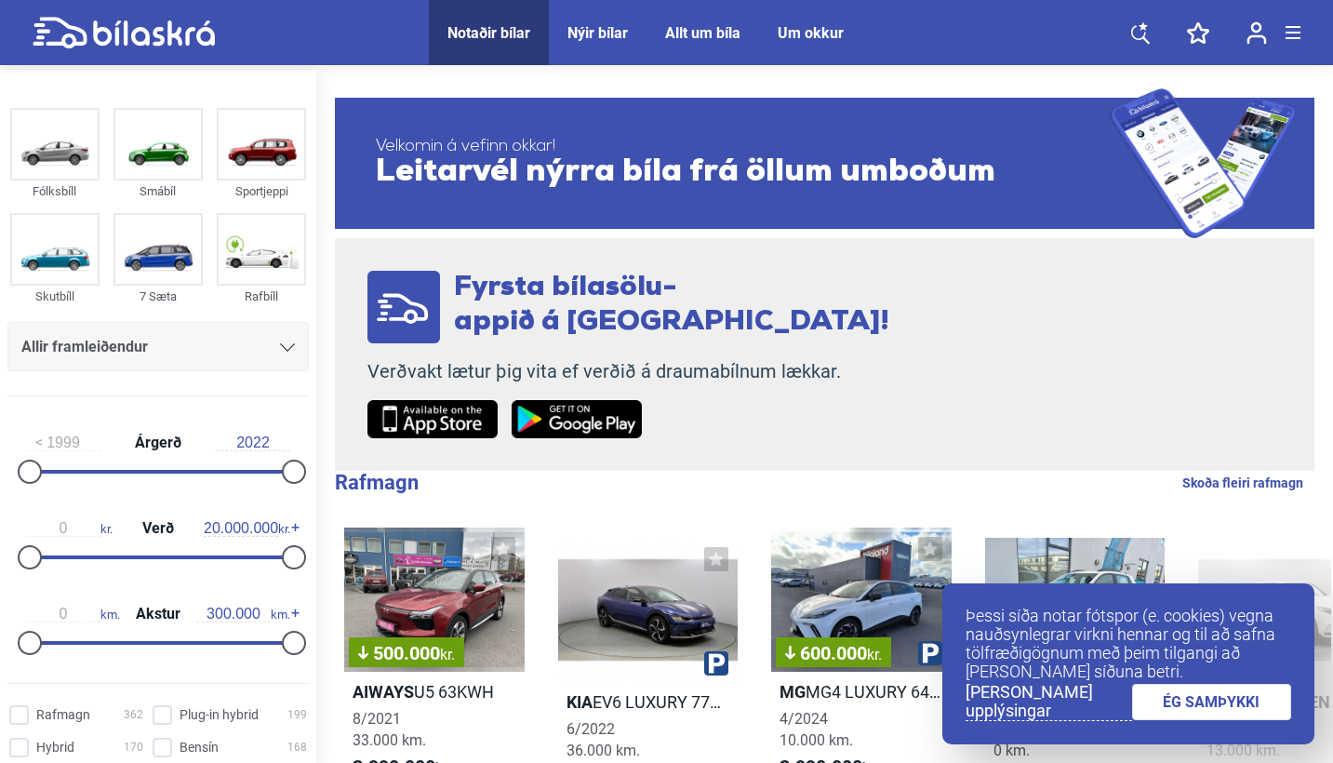  Describe the element at coordinates (648, 701) in the screenshot. I see `h2: EV6 LUXURY 77KWH RWD` at that location.